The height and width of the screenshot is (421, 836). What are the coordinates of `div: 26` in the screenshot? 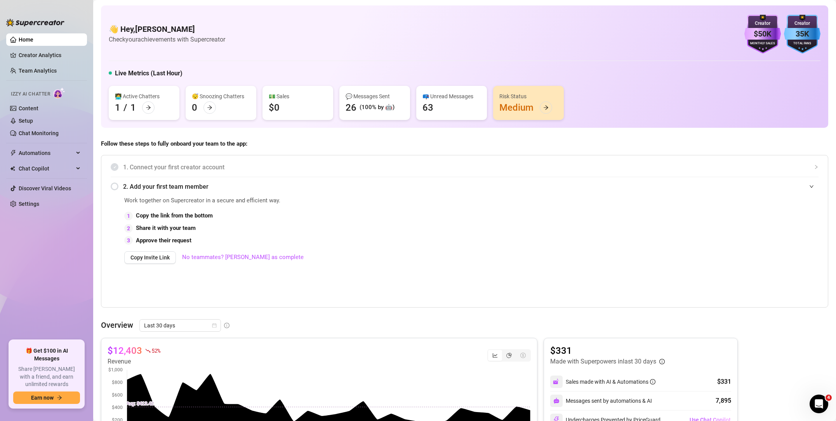 It's located at (351, 108).